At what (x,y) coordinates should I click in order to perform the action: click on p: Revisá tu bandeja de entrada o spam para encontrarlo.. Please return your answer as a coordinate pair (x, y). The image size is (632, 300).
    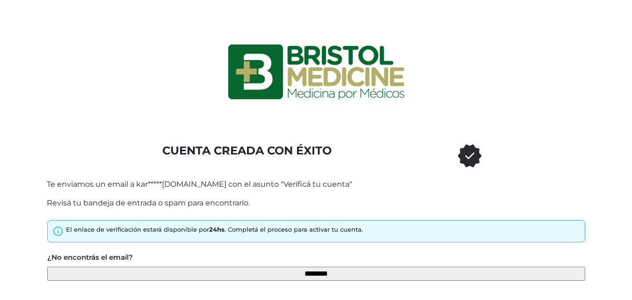
    Looking at the image, I should click on (316, 203).